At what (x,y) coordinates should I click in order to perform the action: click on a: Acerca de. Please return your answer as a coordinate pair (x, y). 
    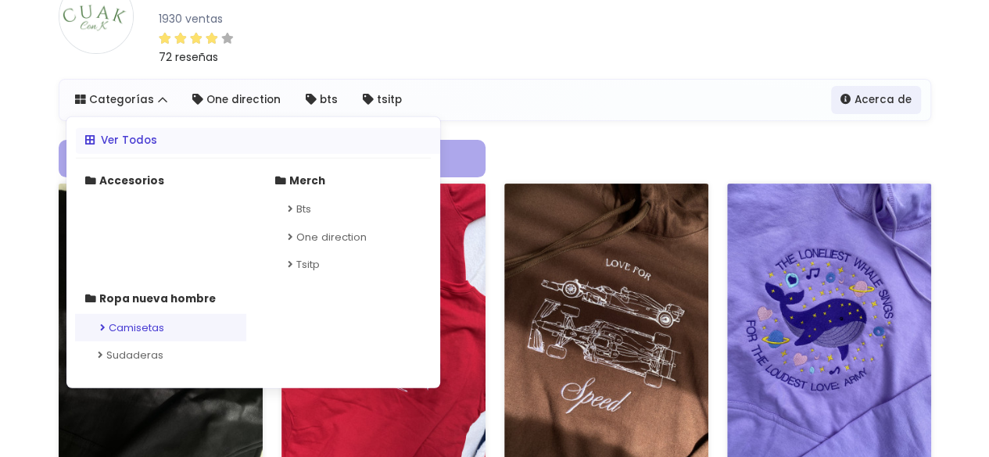
    Looking at the image, I should click on (876, 100).